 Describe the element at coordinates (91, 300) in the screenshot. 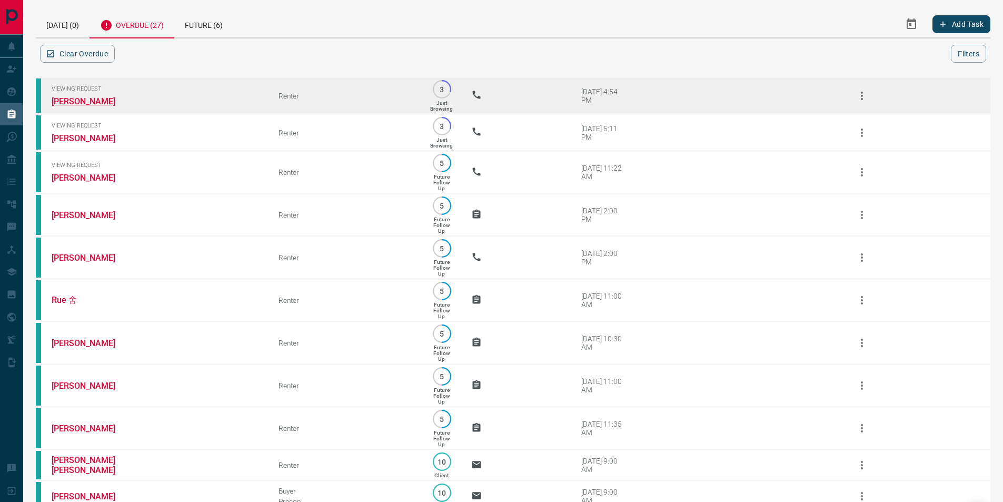

I see `a: Rue 舍` at that location.